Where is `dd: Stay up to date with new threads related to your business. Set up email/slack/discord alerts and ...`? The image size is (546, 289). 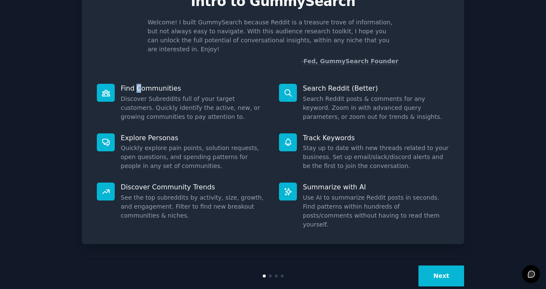
dd: Stay up to date with new threads related to your business. Set up email/slack/discord alerts and ... is located at coordinates (376, 157).